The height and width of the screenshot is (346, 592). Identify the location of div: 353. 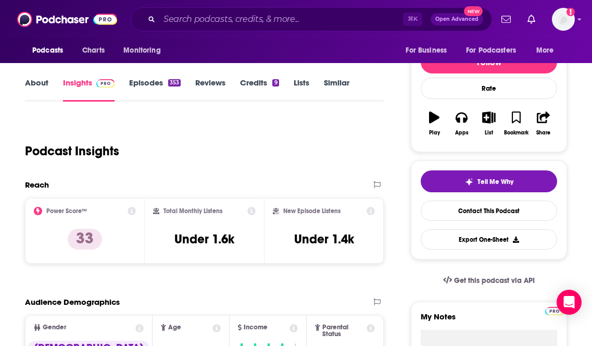
(175, 83).